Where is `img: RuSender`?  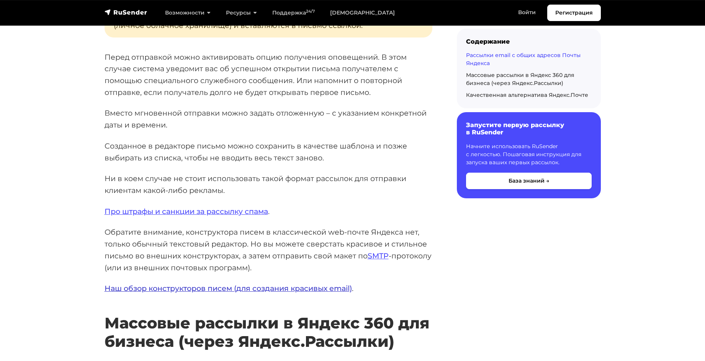
img: RuSender is located at coordinates (126, 12).